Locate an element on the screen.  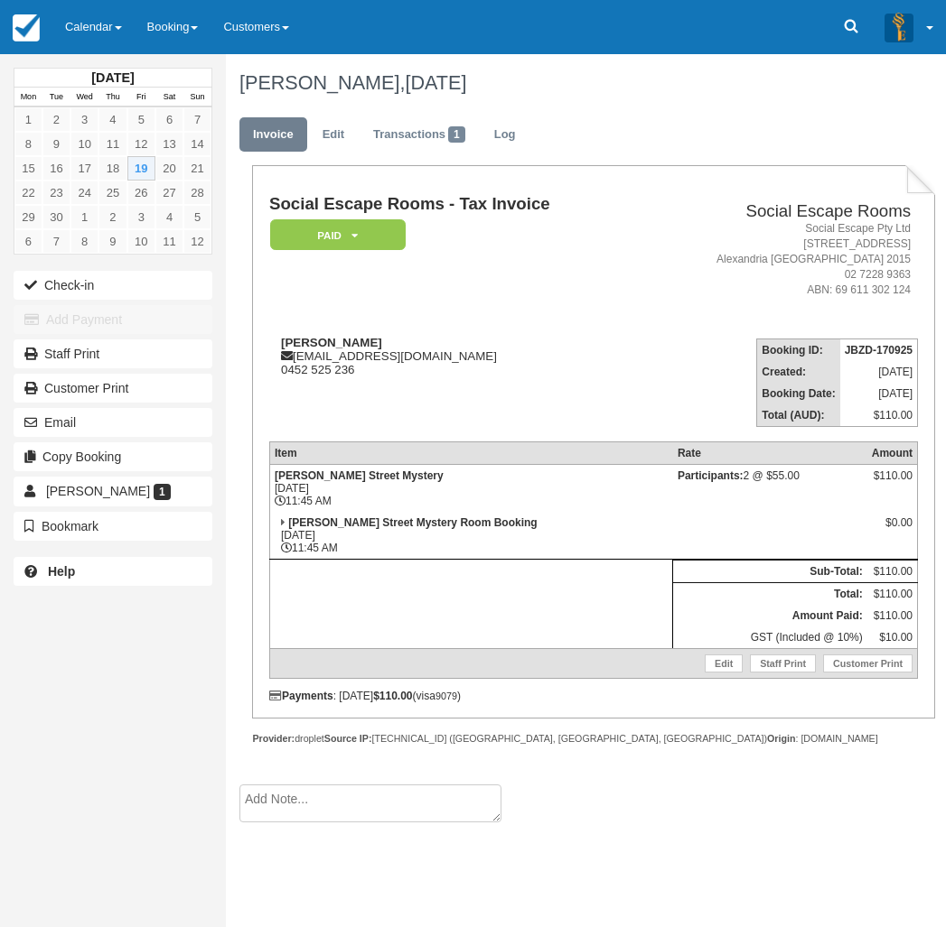
div: $0.00 is located at coordinates (891, 530).